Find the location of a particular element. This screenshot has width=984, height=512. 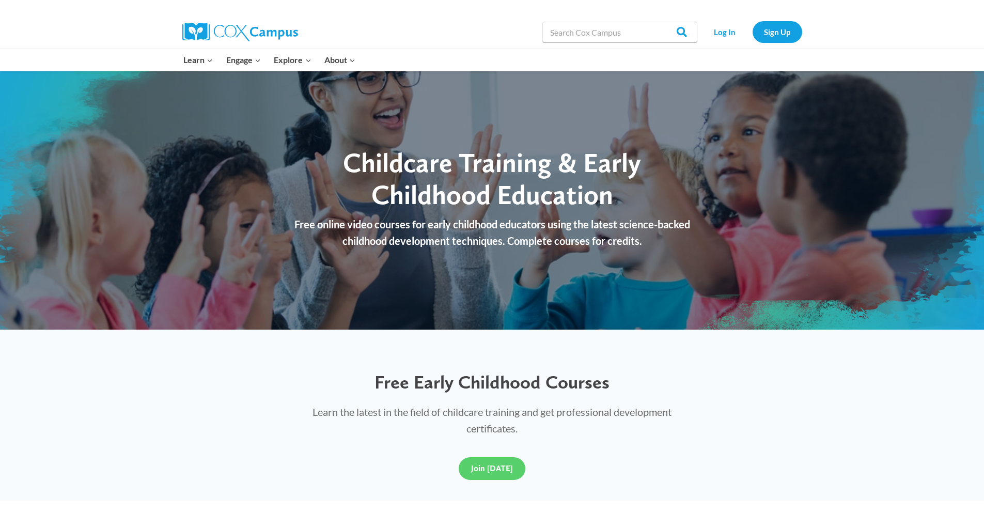

nav: Secondary Navigation is located at coordinates (752, 32).